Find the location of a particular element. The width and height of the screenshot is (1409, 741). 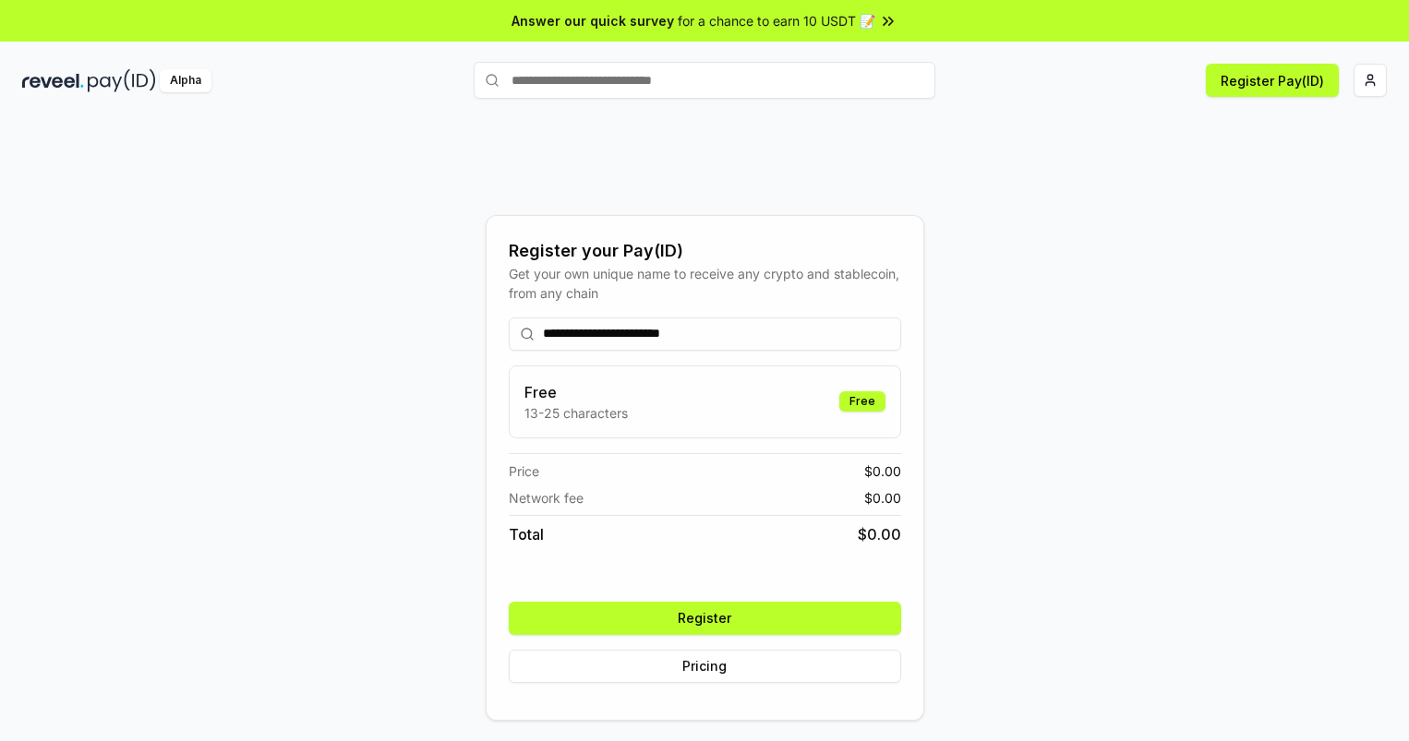

span: Answer our quick survey is located at coordinates (593, 20).